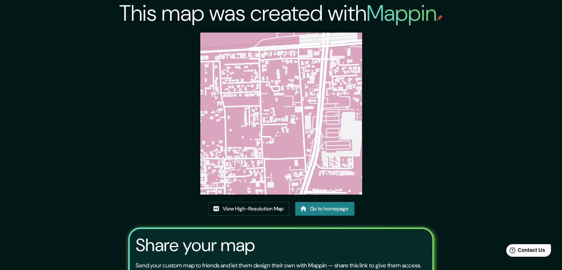 The image size is (562, 270). I want to click on a: Go to homepage, so click(325, 209).